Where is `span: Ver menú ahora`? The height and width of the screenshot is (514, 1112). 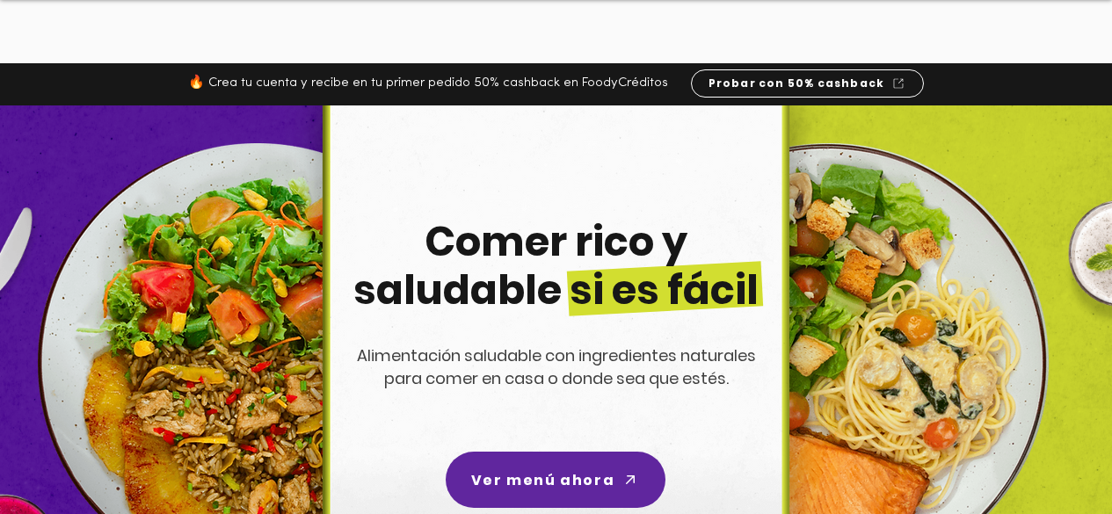
span: Ver menú ahora is located at coordinates (543, 480).